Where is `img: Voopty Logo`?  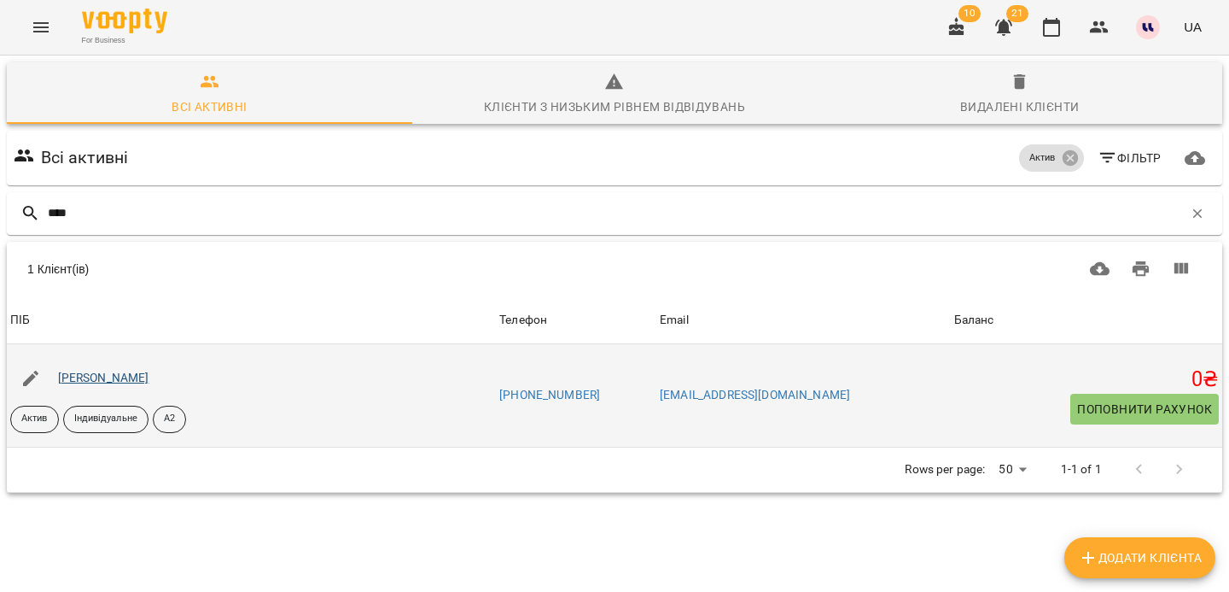 img: Voopty Logo is located at coordinates (125, 20).